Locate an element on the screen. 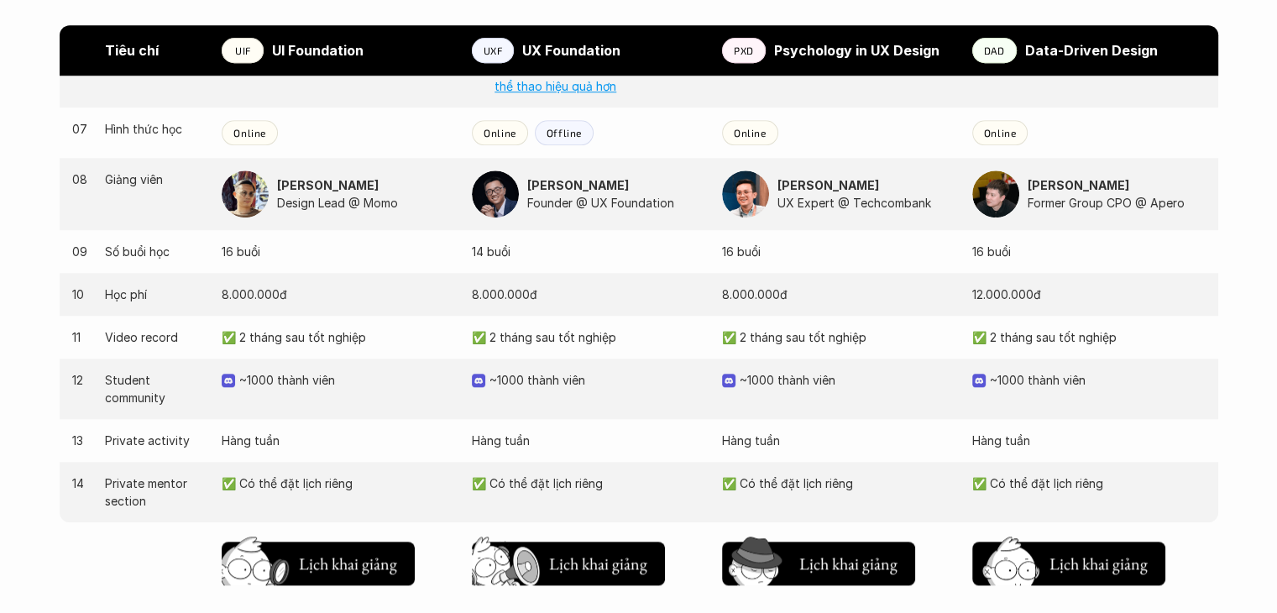  p: Video record is located at coordinates (154, 337).